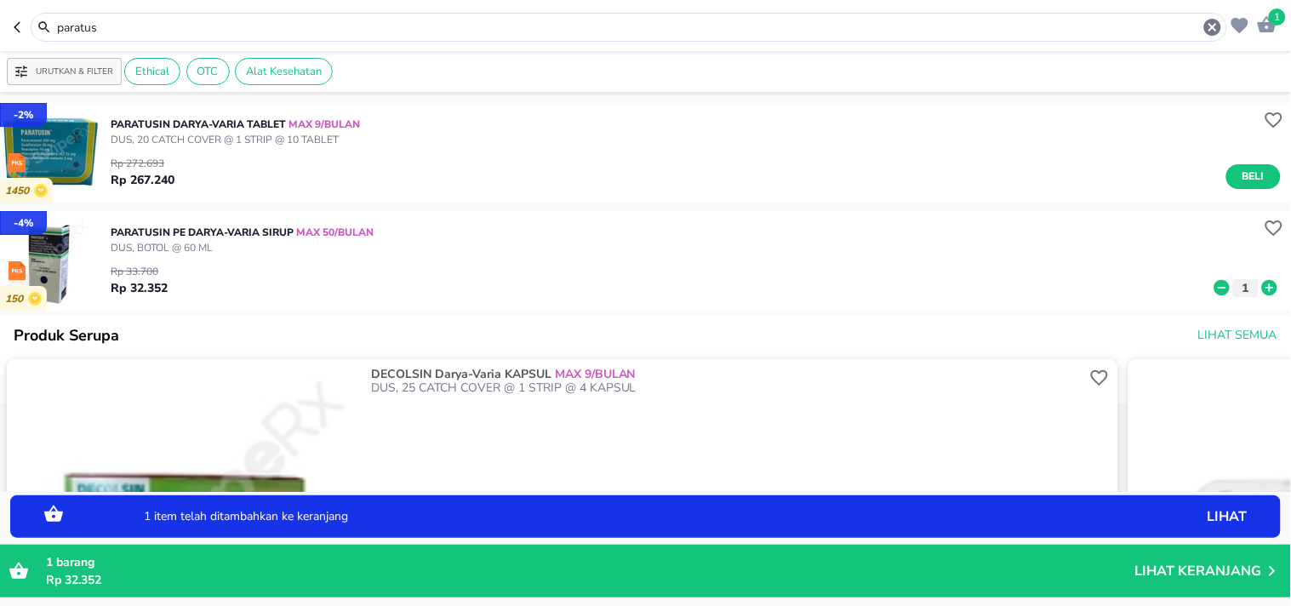  Describe the element at coordinates (729, 388) in the screenshot. I see `p: DUS, 25 CATCH COVER @ 1 STRIP @ 4 KAPSUL` at that location.